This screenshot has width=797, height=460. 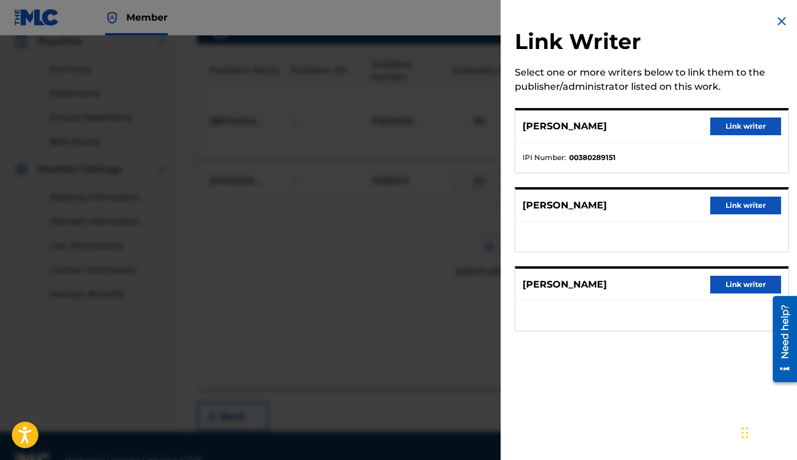 I want to click on div: Select one or more writers below to link them to the publisher/administrator listed on this work., so click(x=652, y=80).